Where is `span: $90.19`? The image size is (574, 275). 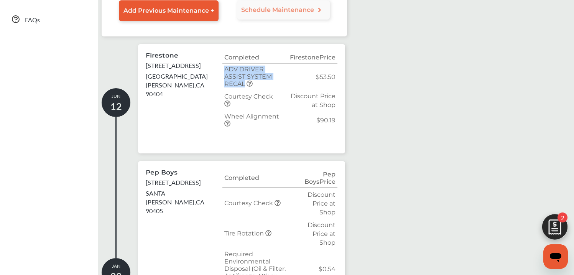
span: $90.19 is located at coordinates (326, 120).